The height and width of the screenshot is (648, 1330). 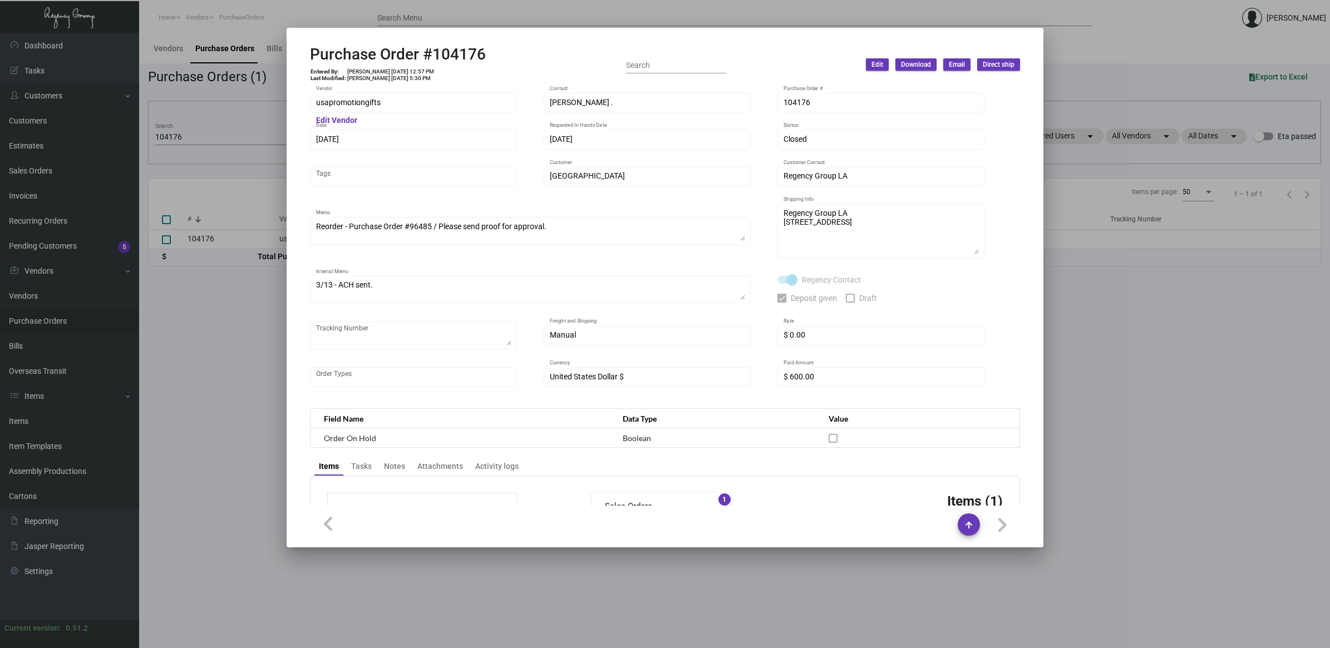 What do you see at coordinates (337, 121) in the screenshot?
I see `mat-hint: Edit Vendor` at bounding box center [337, 121].